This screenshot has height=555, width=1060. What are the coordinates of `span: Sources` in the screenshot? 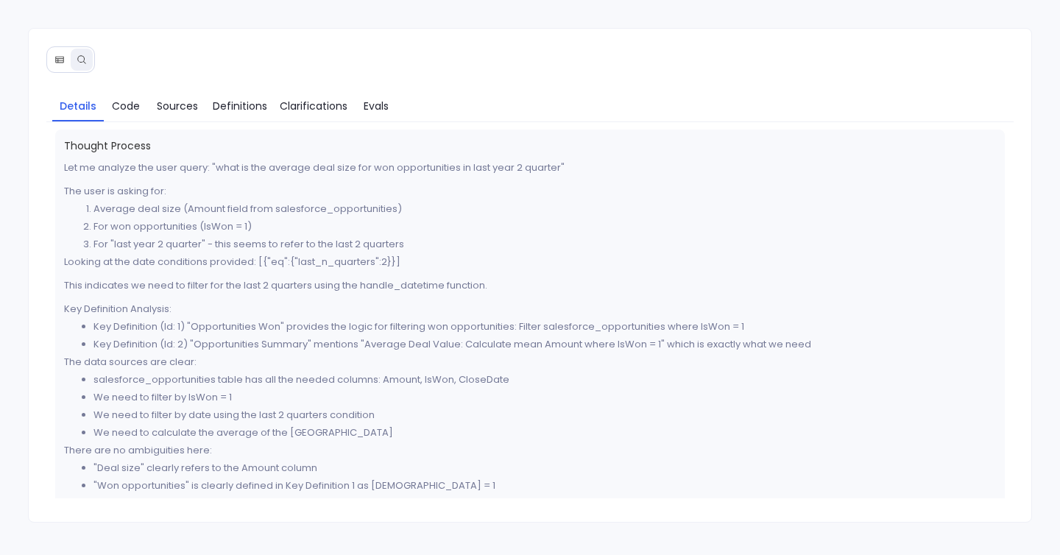 It's located at (177, 106).